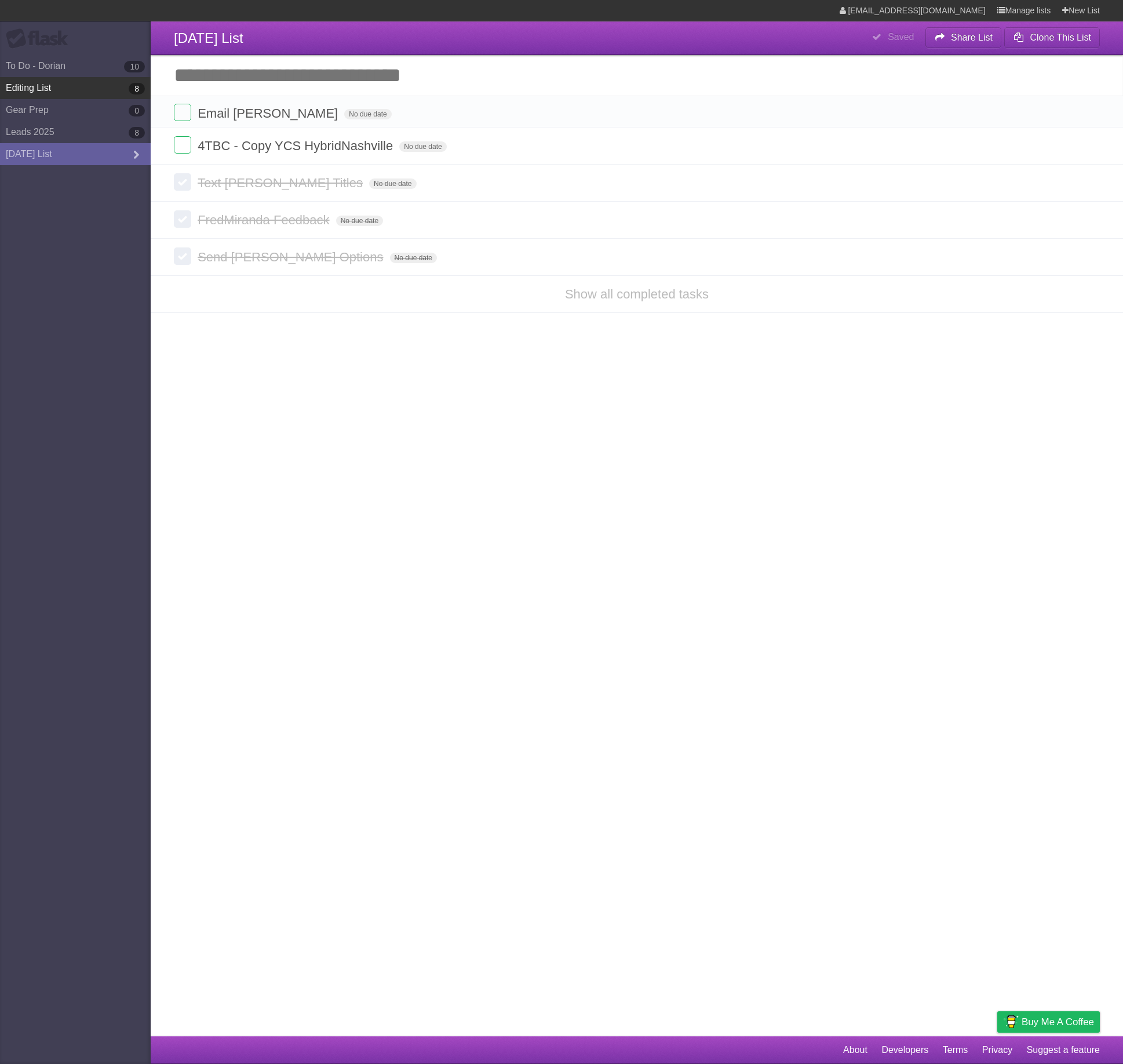 The image size is (1123, 1064). What do you see at coordinates (1048, 1022) in the screenshot?
I see `a: Buy me a coffee` at bounding box center [1048, 1022].